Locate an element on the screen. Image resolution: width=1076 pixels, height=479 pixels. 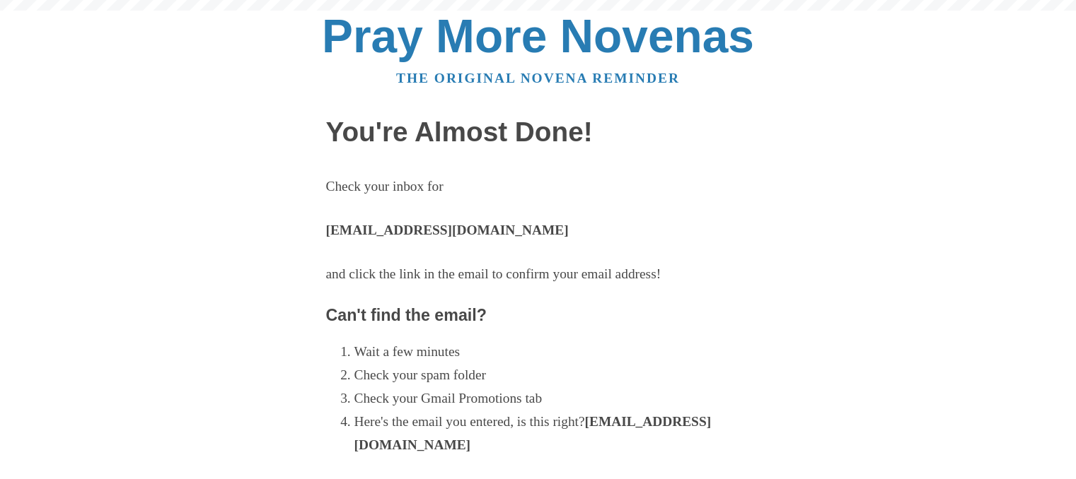
li: Check your Gmail Promotions tab is located at coordinates (552, 399).